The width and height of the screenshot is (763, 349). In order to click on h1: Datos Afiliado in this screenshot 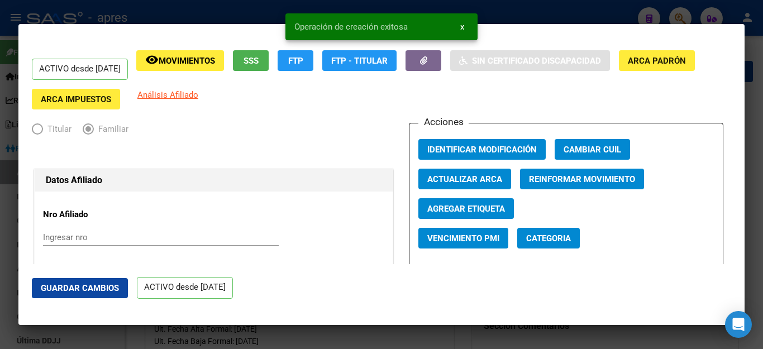, I will do `click(213, 180)`.